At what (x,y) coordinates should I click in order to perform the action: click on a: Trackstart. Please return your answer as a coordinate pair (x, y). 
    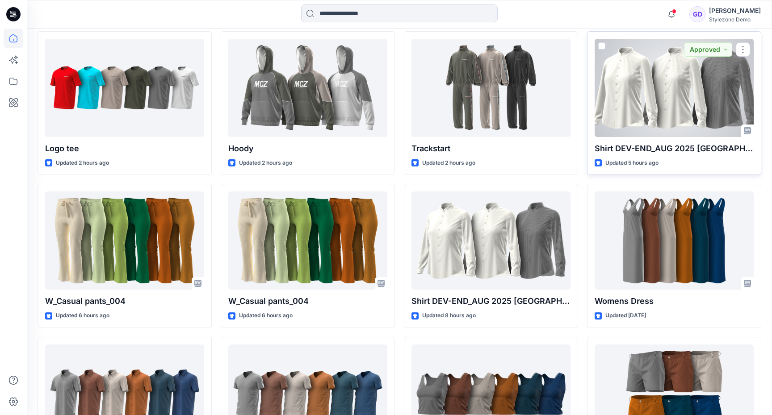
    Looking at the image, I should click on (491, 88).